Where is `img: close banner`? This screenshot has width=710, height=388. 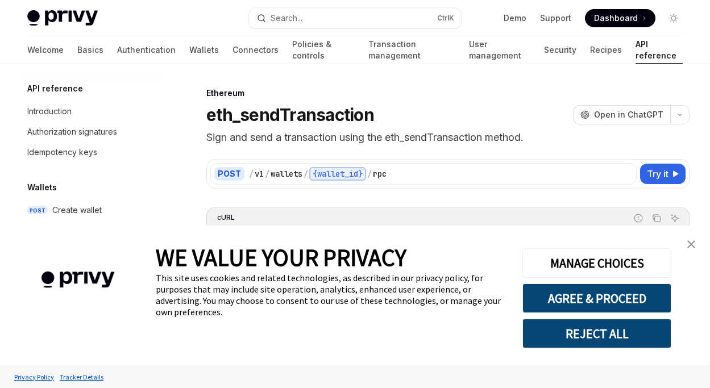
img: close banner is located at coordinates (691, 244).